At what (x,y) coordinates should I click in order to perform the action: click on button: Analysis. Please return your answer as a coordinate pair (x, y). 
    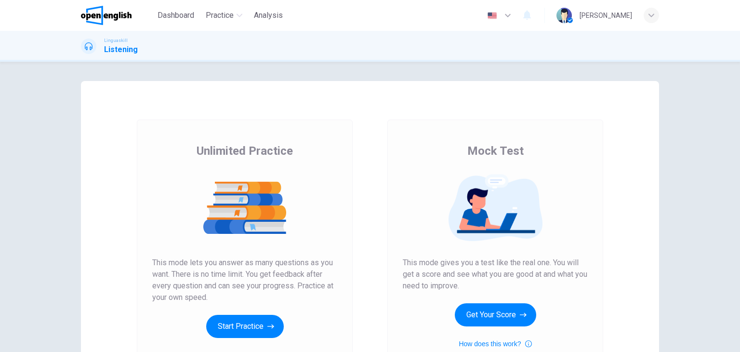
    Looking at the image, I should click on (268, 15).